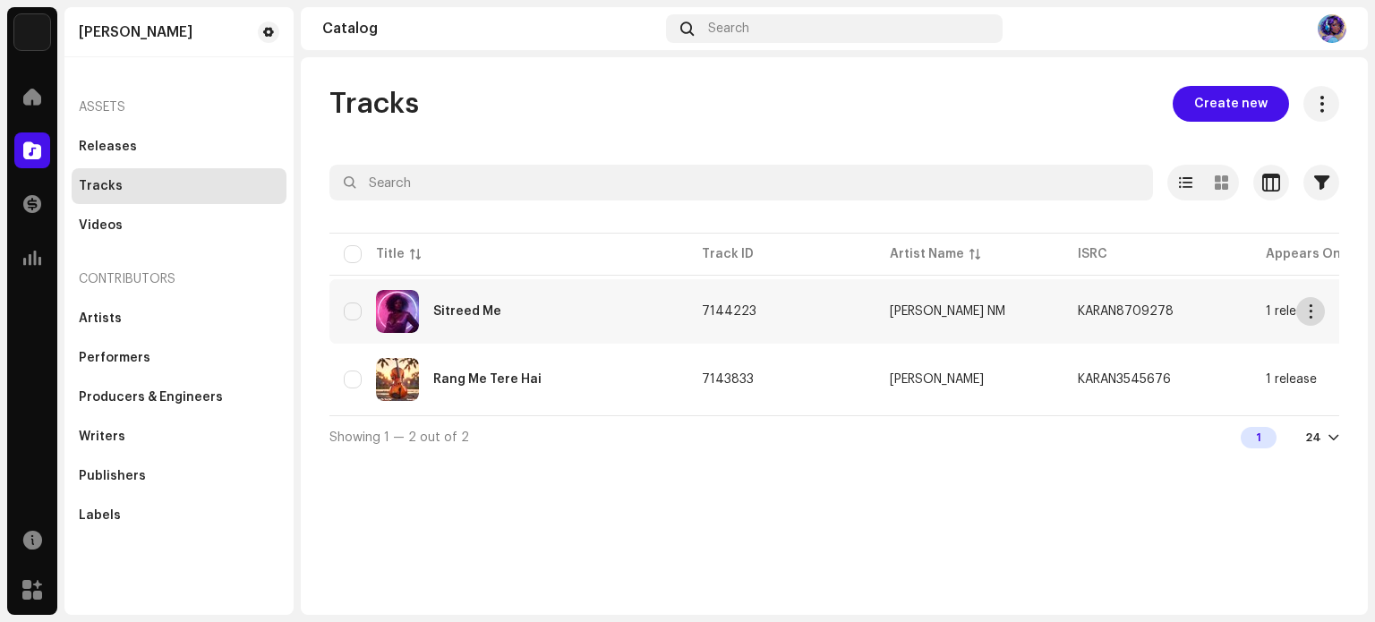 This screenshot has height=622, width=1375. Describe the element at coordinates (1258, 438) in the screenshot. I see `div: 1` at that location.